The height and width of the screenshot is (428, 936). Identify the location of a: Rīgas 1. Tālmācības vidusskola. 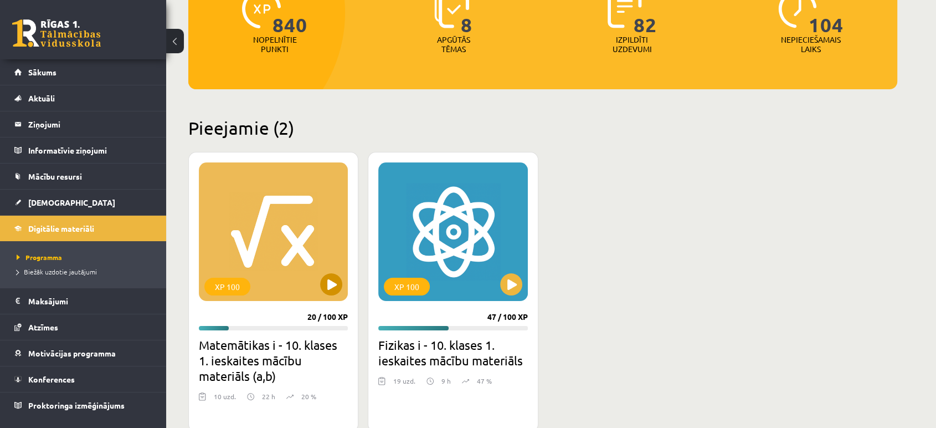
(56, 33).